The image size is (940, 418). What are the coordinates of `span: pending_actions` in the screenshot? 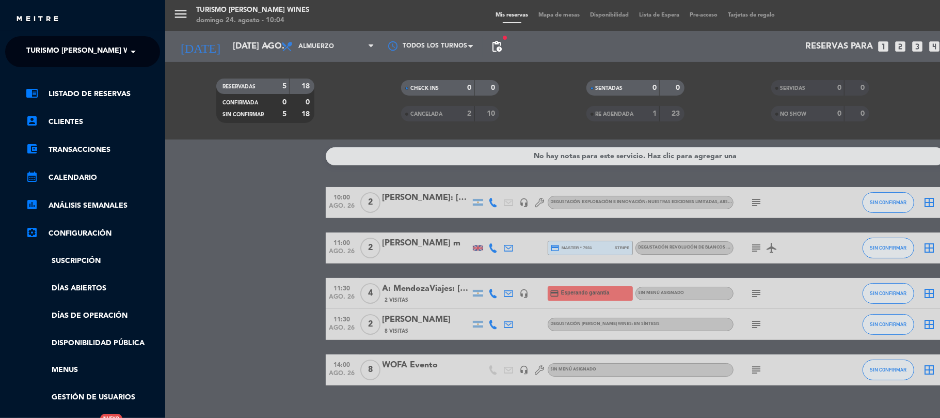 It's located at (497, 46).